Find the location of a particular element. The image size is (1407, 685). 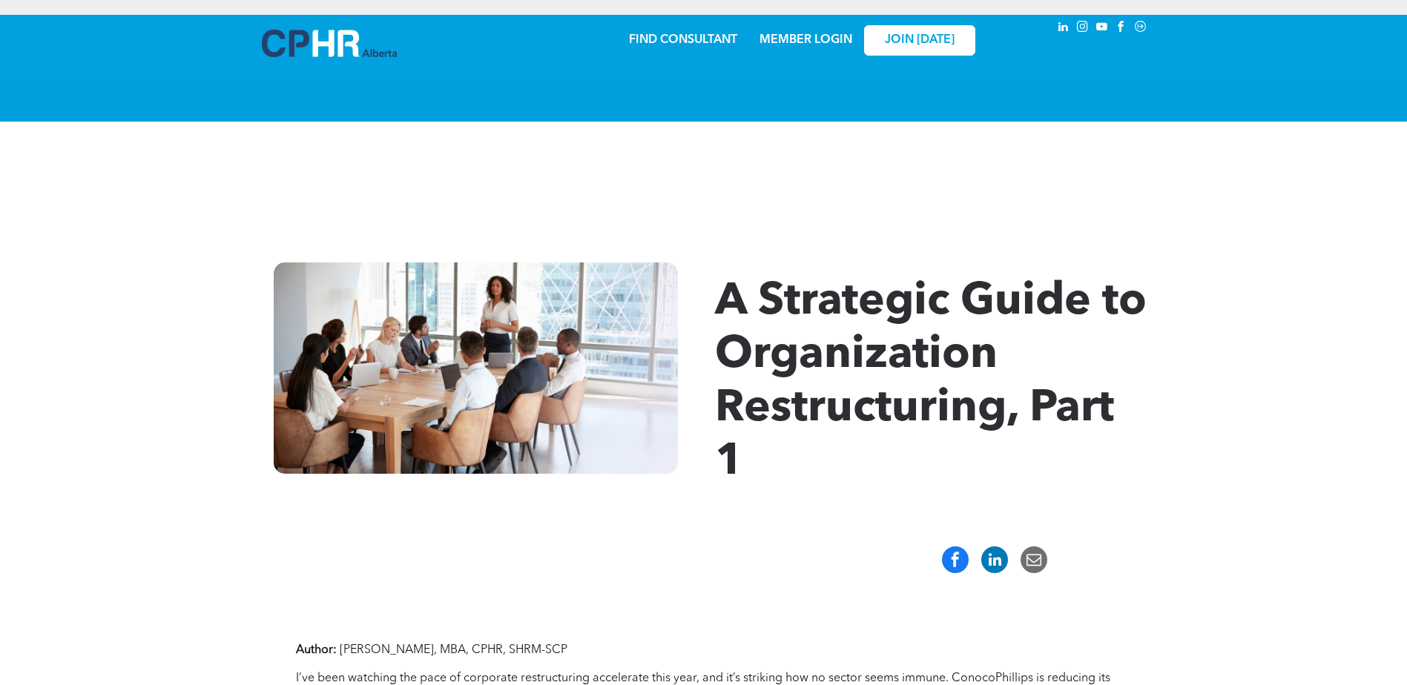

a: MEMBER LOGIN is located at coordinates (806, 40).